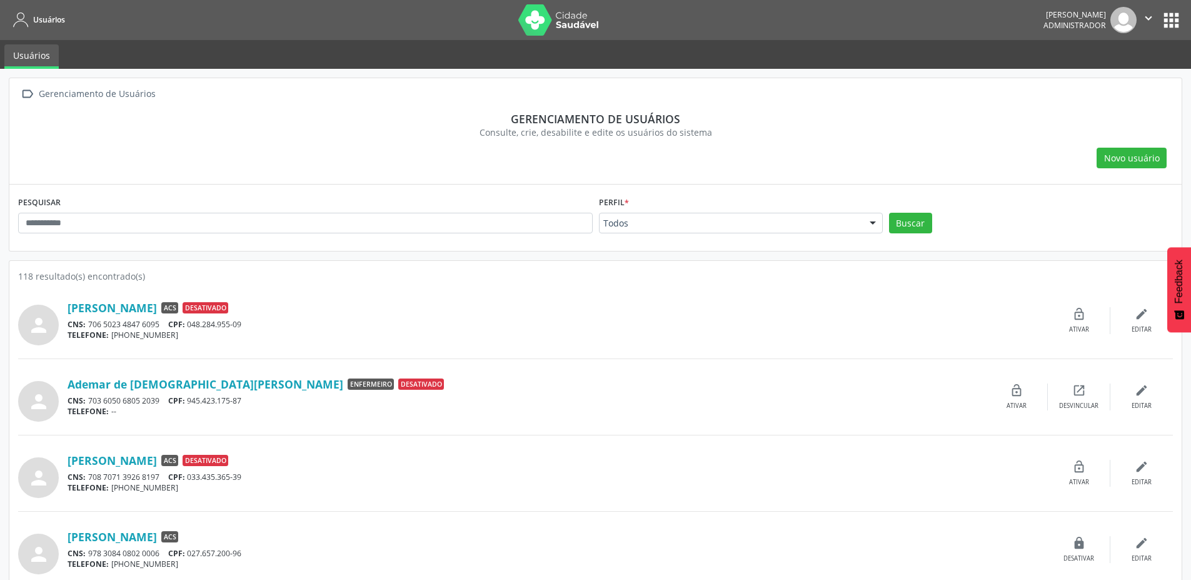 The image size is (1191, 580). Describe the element at coordinates (1179, 281) in the screenshot. I see `span: Feedback` at that location.